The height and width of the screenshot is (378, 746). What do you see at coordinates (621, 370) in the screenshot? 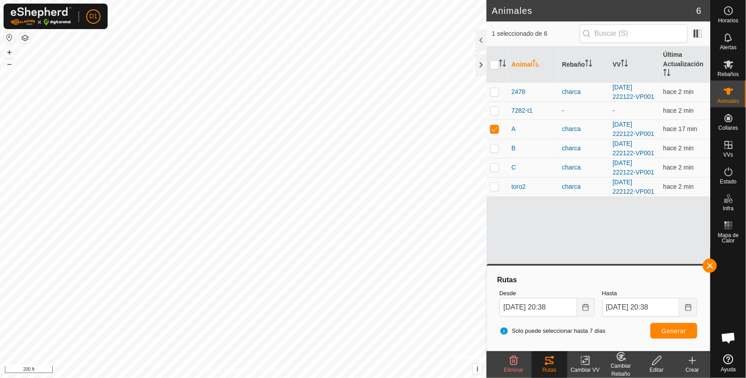
I see `div: Cambiar Rebaño` at bounding box center [621, 370].